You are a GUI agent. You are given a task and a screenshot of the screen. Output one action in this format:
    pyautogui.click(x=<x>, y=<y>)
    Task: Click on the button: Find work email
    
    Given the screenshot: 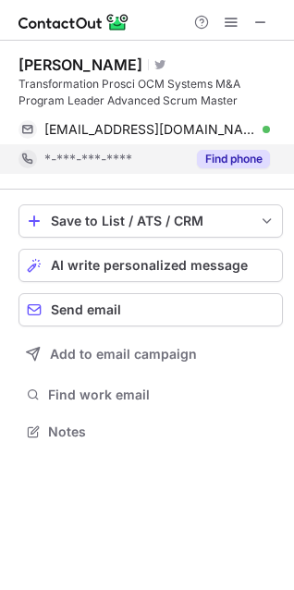 What is the action you would take?
    pyautogui.click(x=151, y=395)
    